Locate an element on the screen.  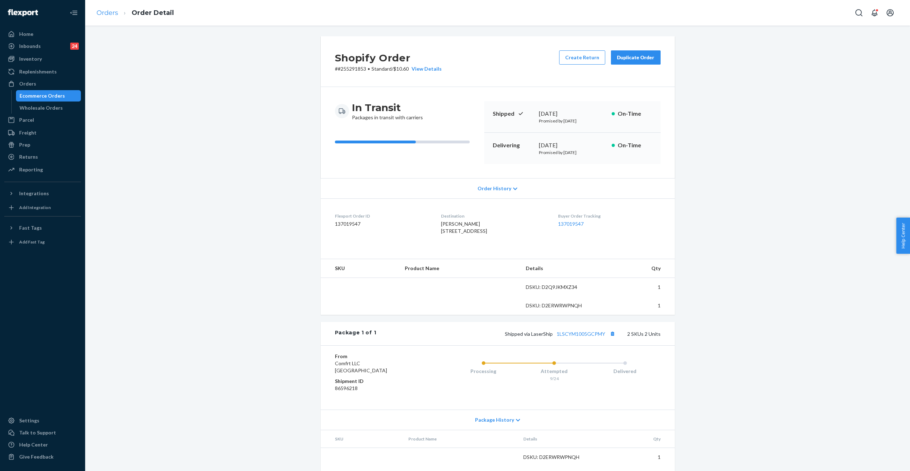
p: # #255291853 / $10.60 is located at coordinates (388, 69).